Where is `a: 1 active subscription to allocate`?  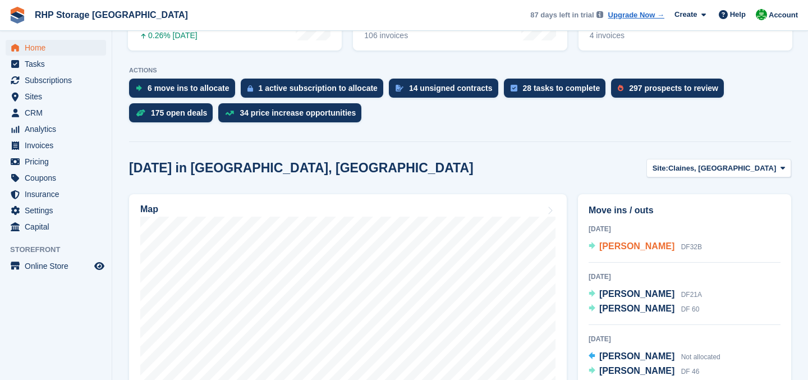
a: 1 active subscription to allocate is located at coordinates (315, 91).